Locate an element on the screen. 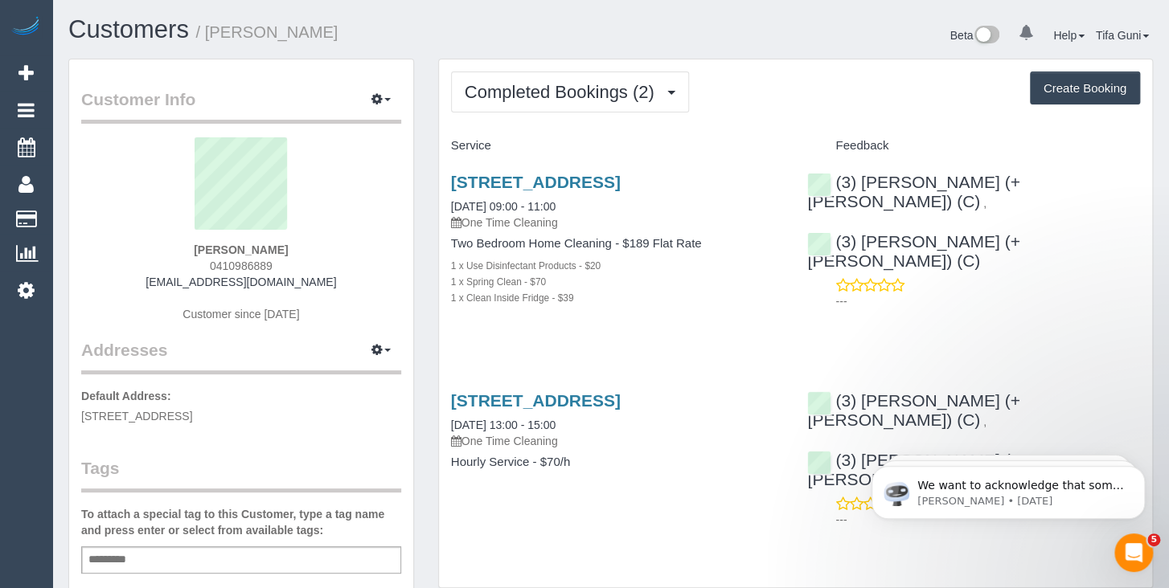 The image size is (1169, 588). button: Completed Bookings (2) is located at coordinates (570, 92).